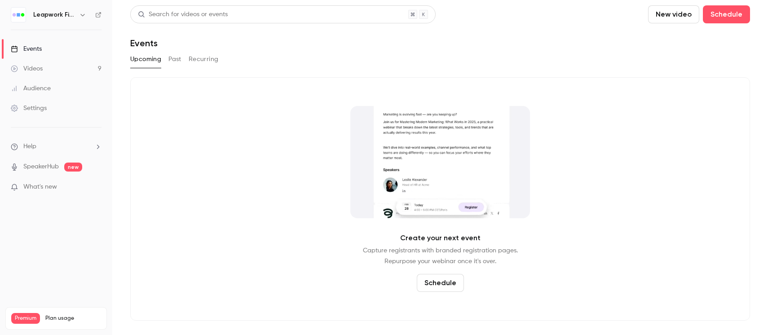  I want to click on span: Plan usage, so click(73, 319).